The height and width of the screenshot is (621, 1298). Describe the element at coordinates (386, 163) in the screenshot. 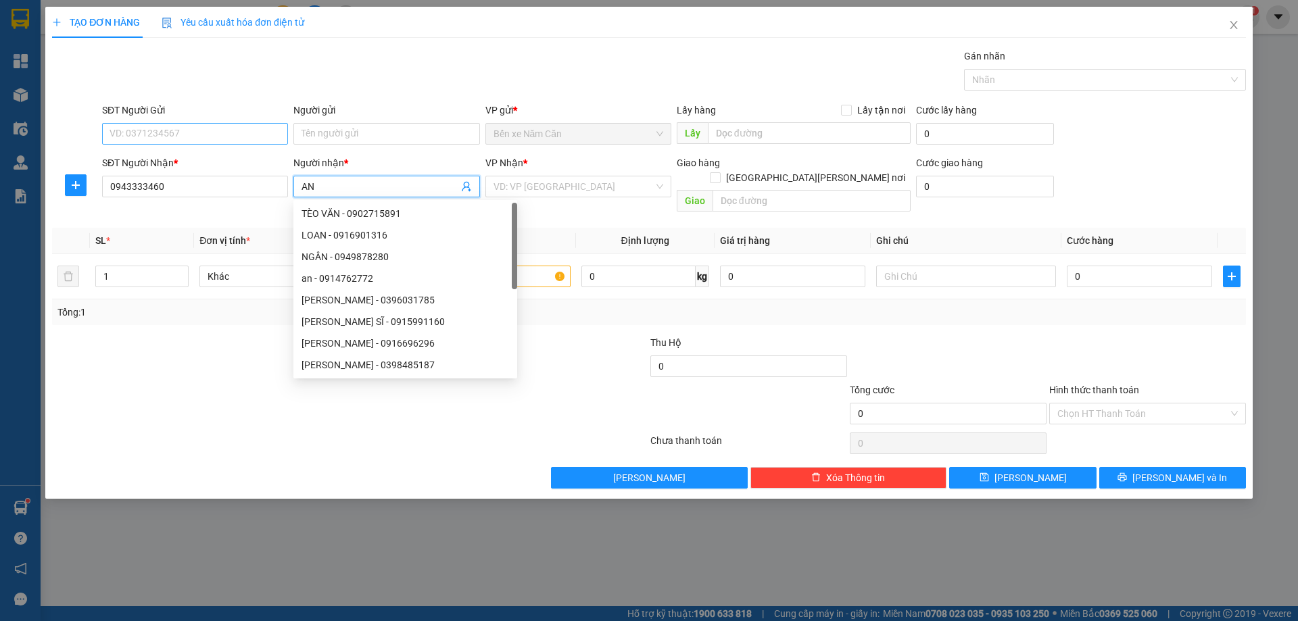

I see `div: Người nhận` at that location.